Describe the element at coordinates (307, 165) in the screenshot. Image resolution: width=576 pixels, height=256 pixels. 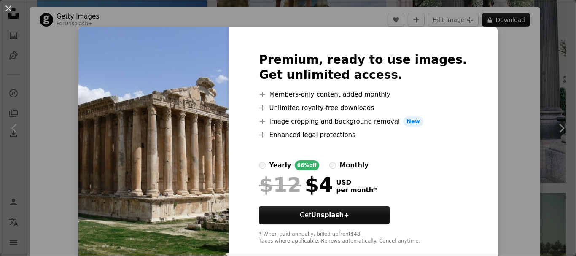
I see `div: 66% off` at that location.